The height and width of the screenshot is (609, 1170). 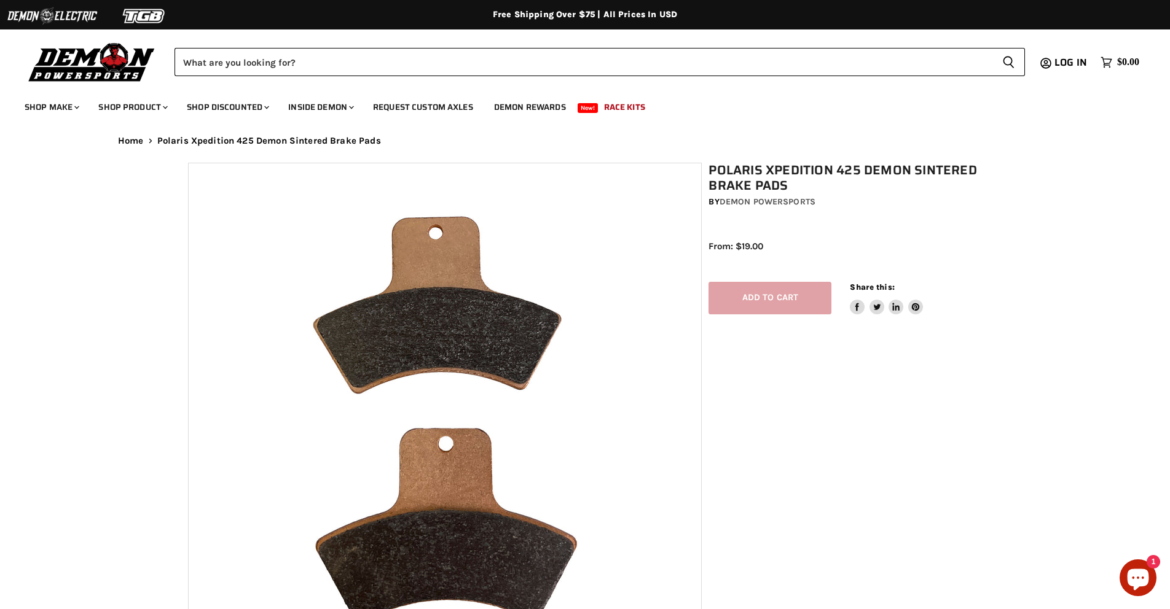 I want to click on div: Free Shipping Over $75 | All Prices In USD, so click(x=585, y=15).